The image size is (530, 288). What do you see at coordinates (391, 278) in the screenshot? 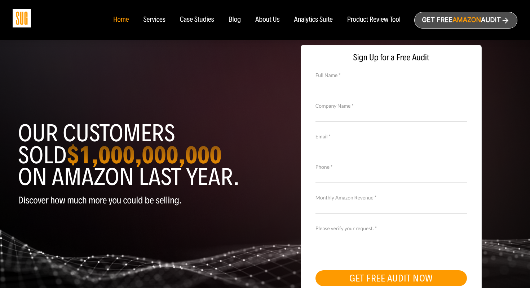
I see `button: GET FREE AUDIT NOW` at bounding box center [391, 278].